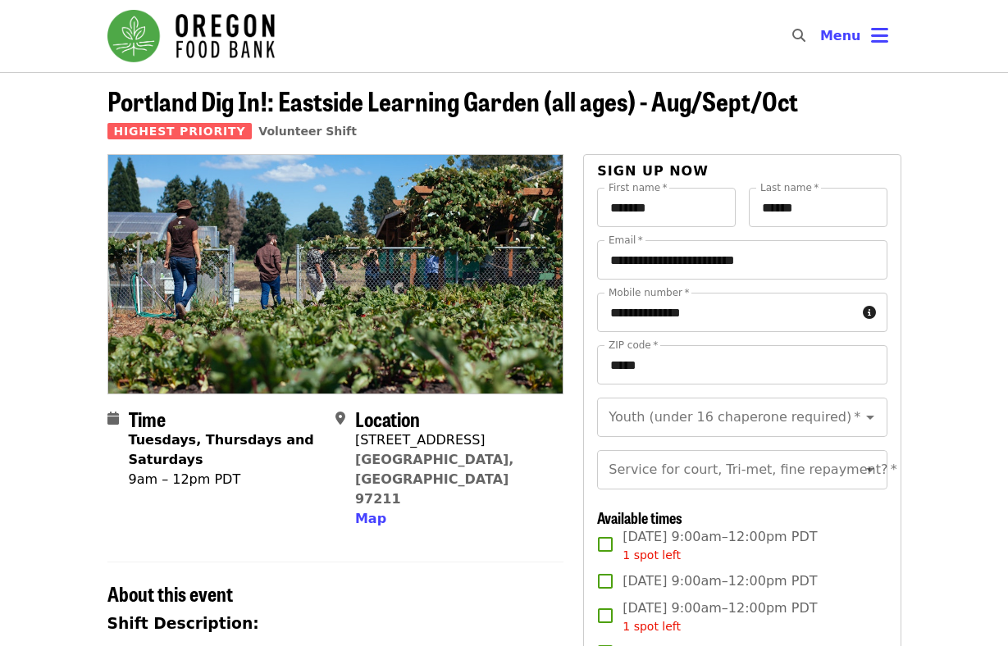  Describe the element at coordinates (147, 418) in the screenshot. I see `span: Time` at that location.